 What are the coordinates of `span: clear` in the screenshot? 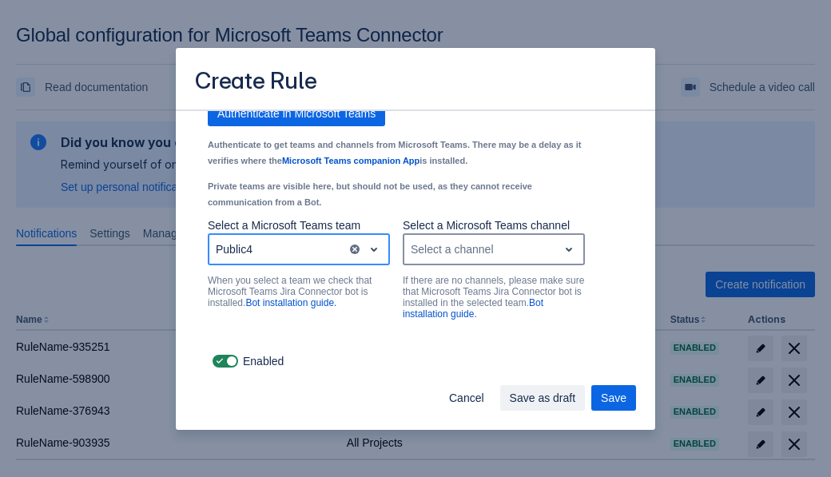 It's located at (355, 249).